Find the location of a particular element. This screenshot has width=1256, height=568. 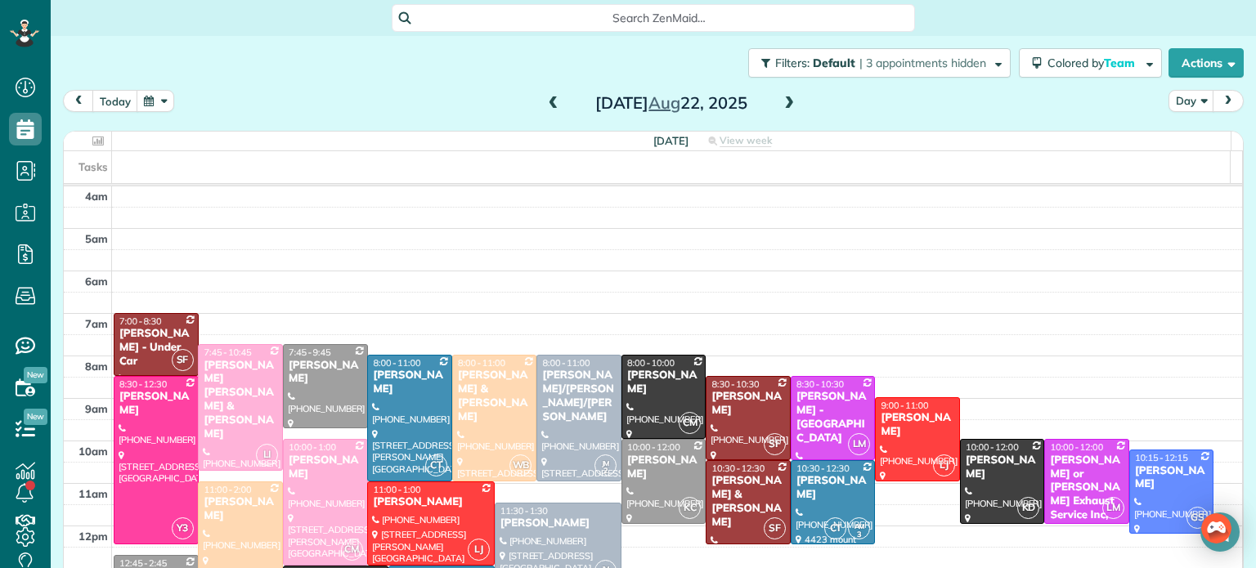

span: WB is located at coordinates (520, 465).